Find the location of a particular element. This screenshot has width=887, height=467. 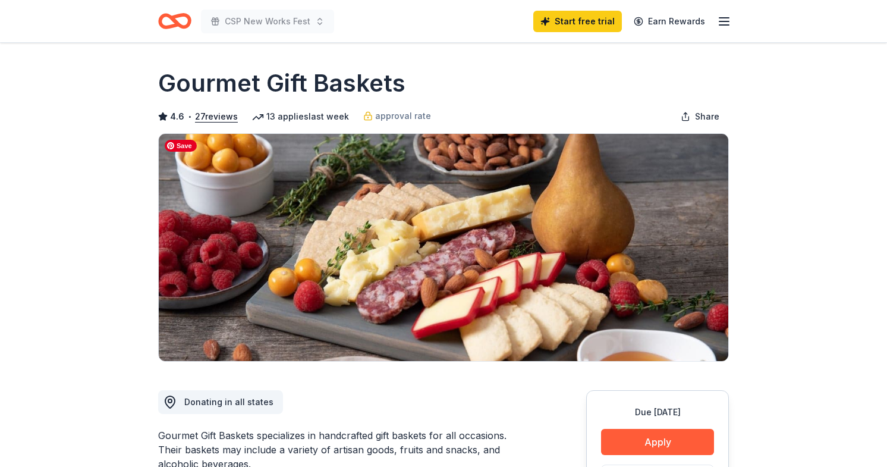

button: Share is located at coordinates (700, 117).